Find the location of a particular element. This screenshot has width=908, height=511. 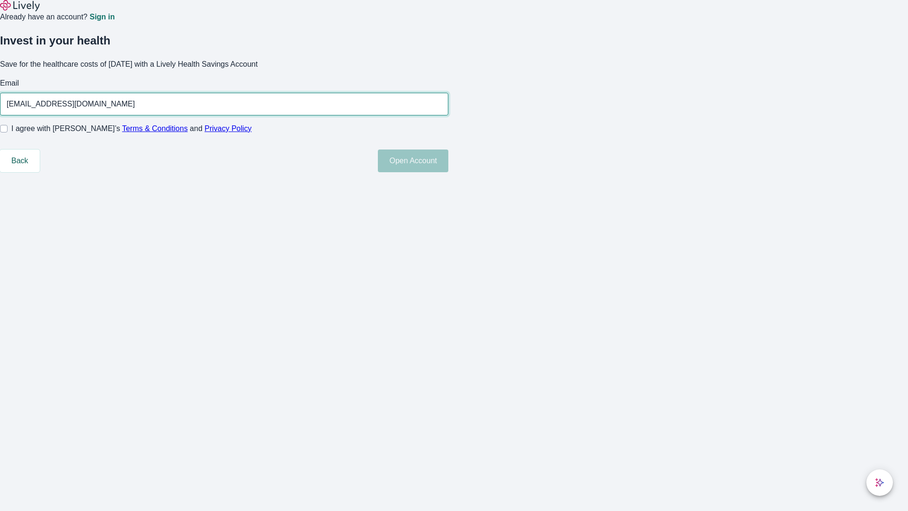

button: chat is located at coordinates (880, 483).